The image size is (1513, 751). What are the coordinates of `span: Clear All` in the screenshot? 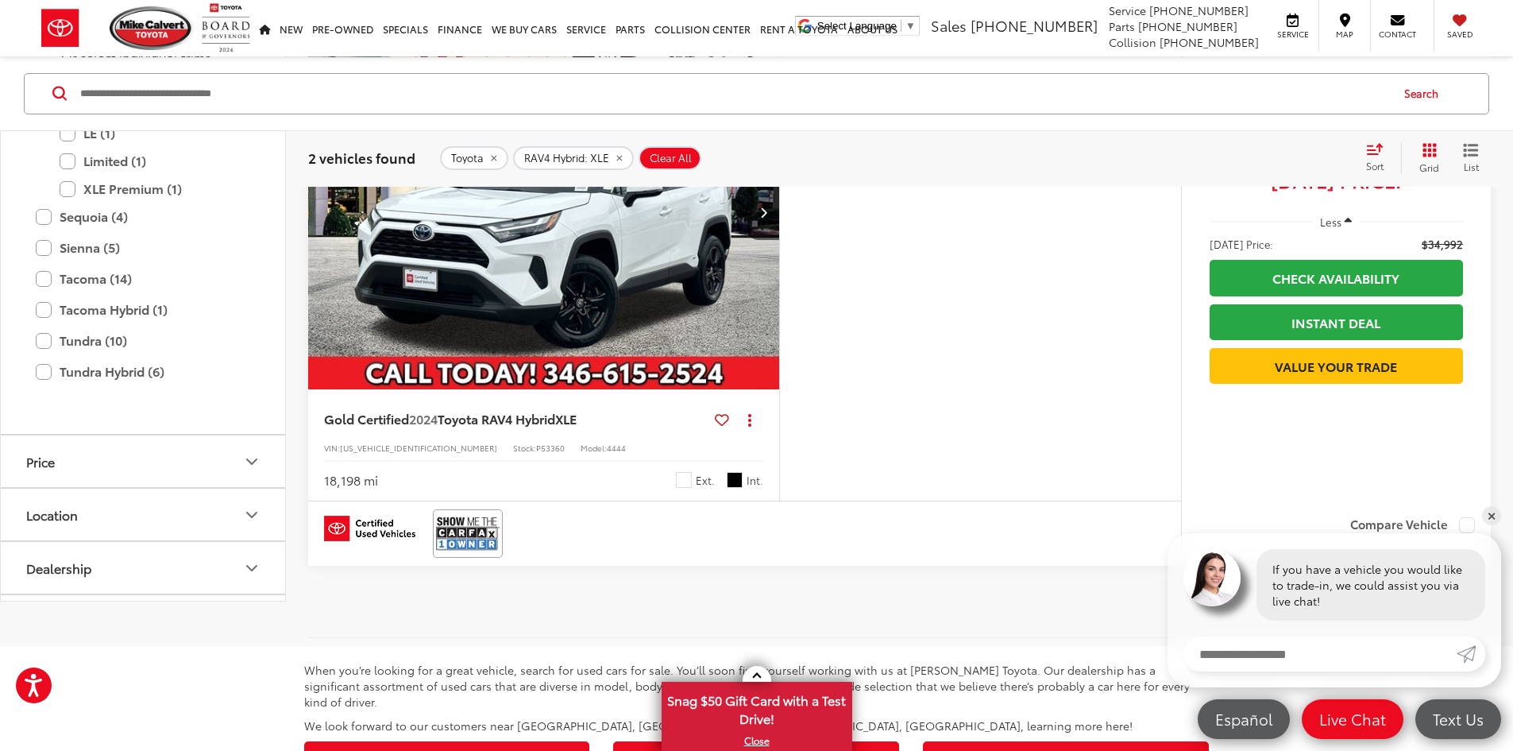 It's located at (670, 157).